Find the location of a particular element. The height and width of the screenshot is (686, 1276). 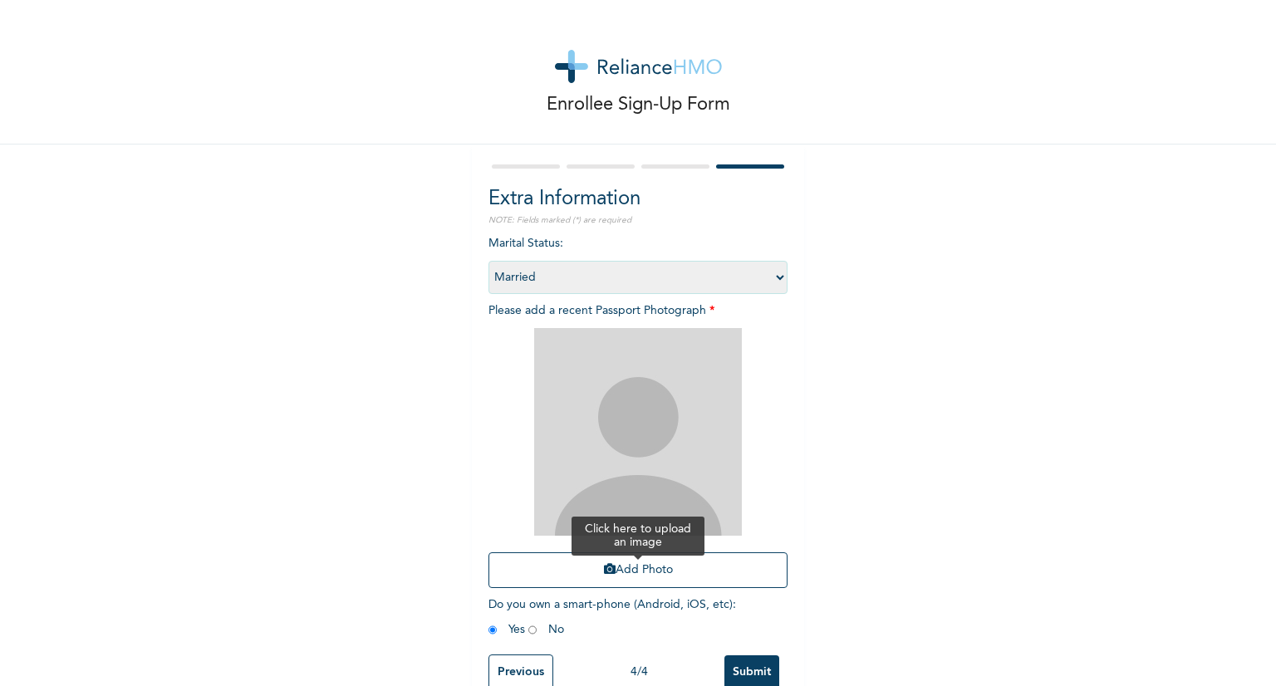

span: Marital Status : is located at coordinates (638, 260).